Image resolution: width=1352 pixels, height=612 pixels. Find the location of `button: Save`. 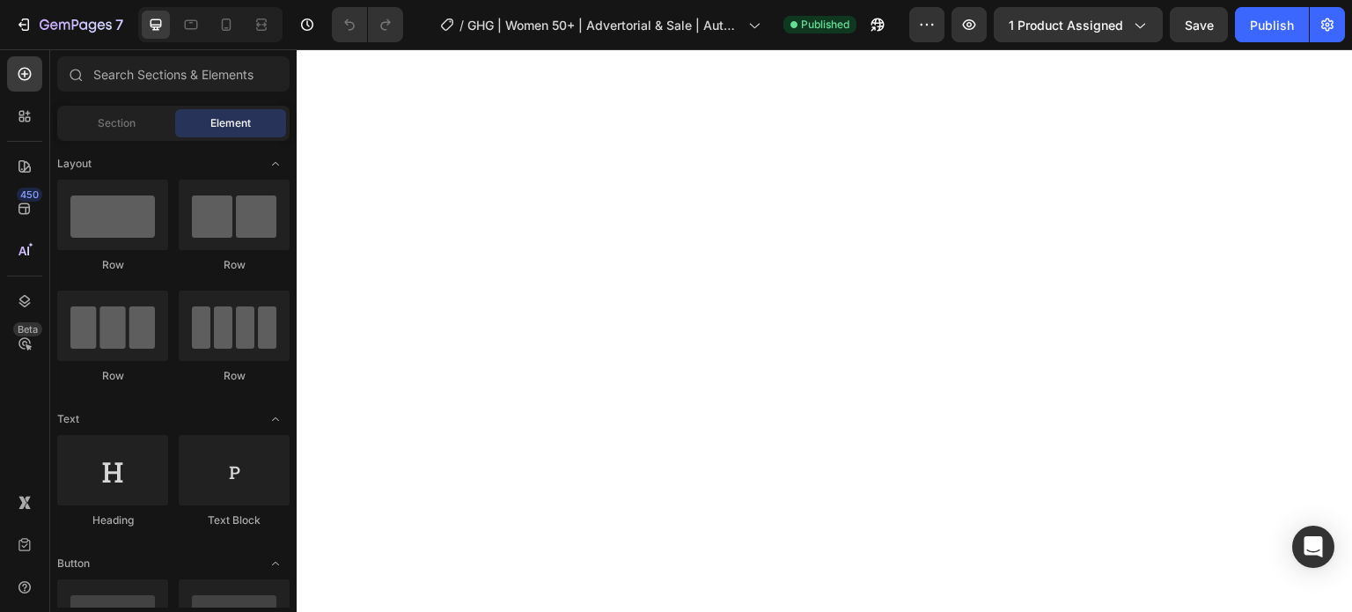

button: Save is located at coordinates (1199, 25).